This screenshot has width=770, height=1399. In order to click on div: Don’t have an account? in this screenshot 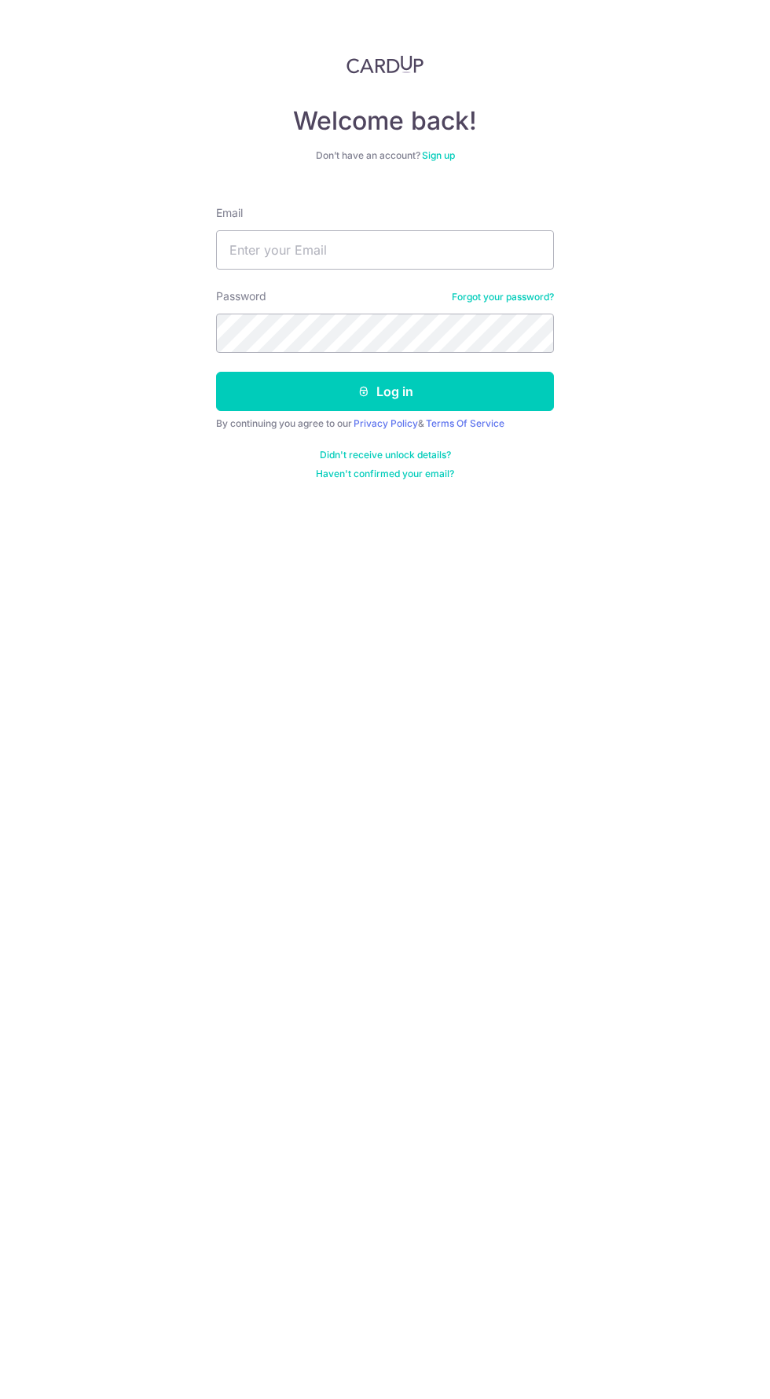, I will do `click(385, 156)`.